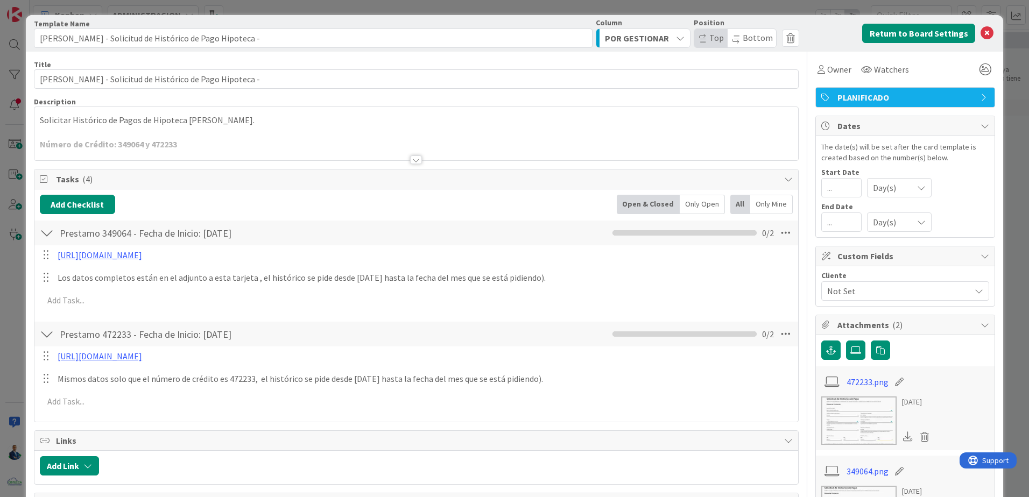 This screenshot has height=497, width=1029. Describe the element at coordinates (839, 69) in the screenshot. I see `span: Owner` at that location.